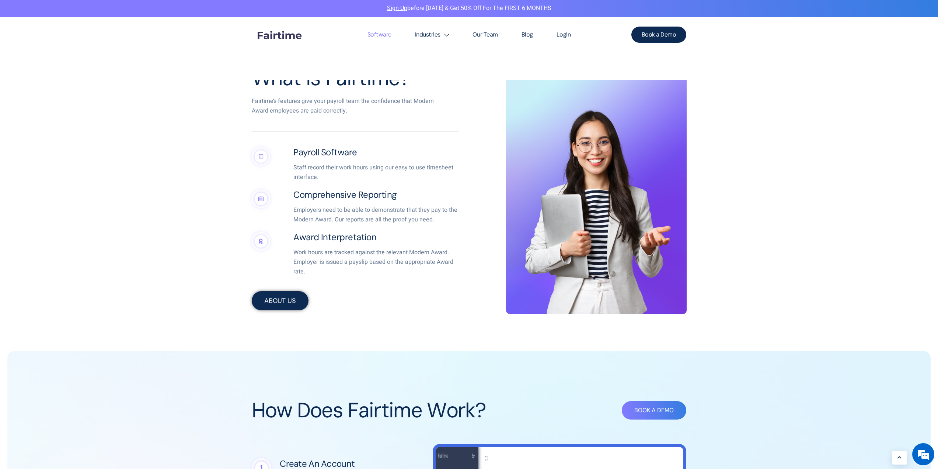  I want to click on h2: What is Fairtime?, so click(359, 78).